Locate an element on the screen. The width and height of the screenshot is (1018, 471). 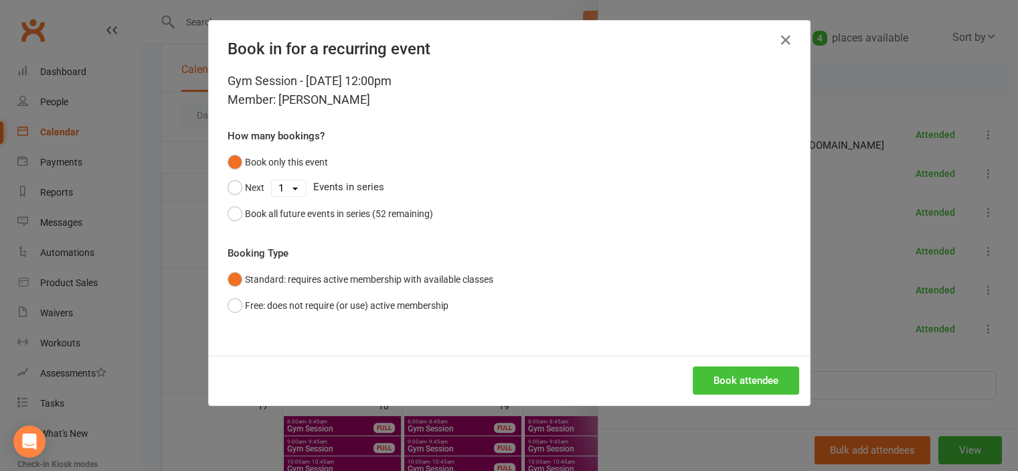
div: Book all future events in series (52 remaining) is located at coordinates (339, 214).